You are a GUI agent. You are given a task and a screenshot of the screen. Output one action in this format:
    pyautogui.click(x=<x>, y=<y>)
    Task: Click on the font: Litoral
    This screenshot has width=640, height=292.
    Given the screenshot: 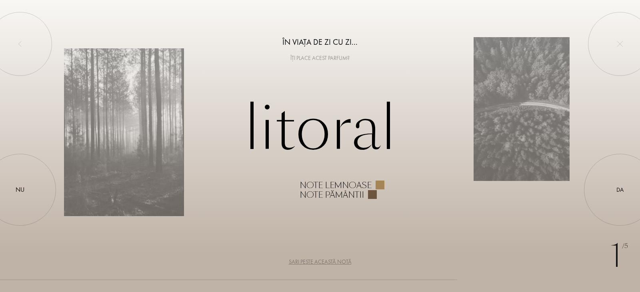 What is the action you would take?
    pyautogui.click(x=320, y=128)
    